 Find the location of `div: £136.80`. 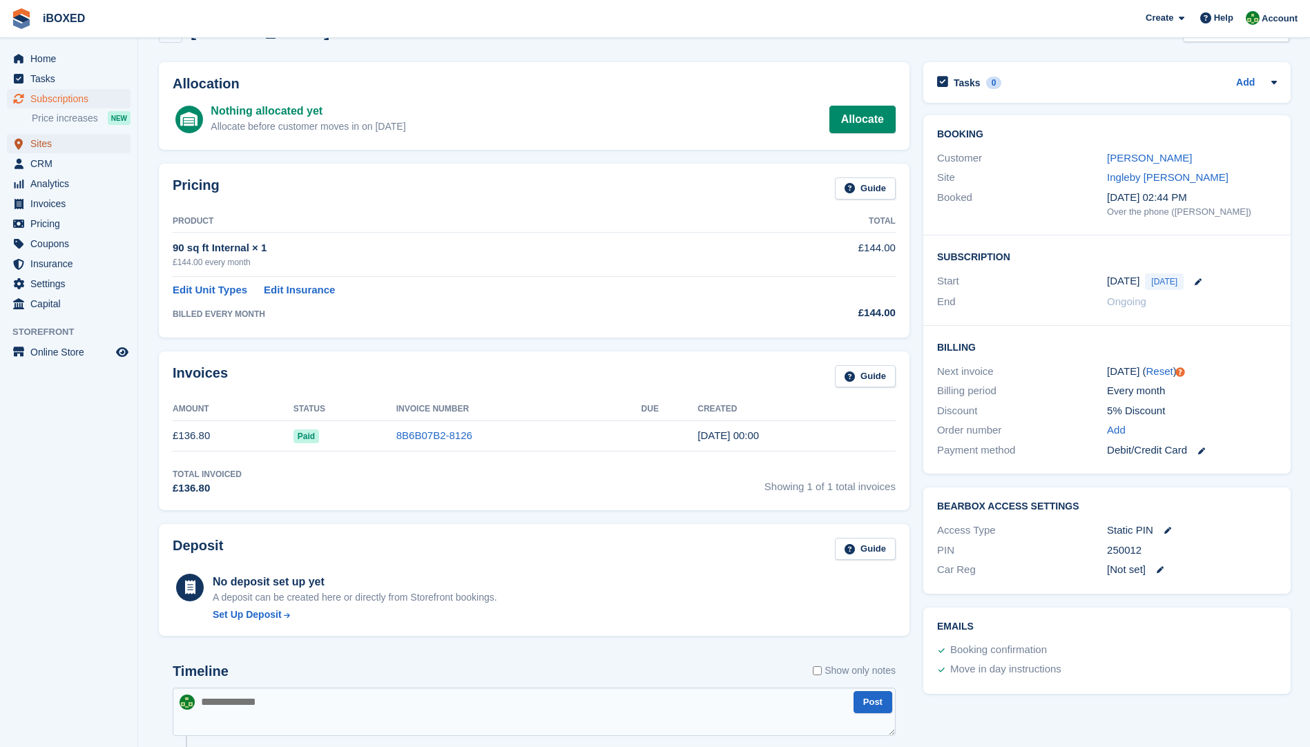

div: £136.80 is located at coordinates (207, 488).